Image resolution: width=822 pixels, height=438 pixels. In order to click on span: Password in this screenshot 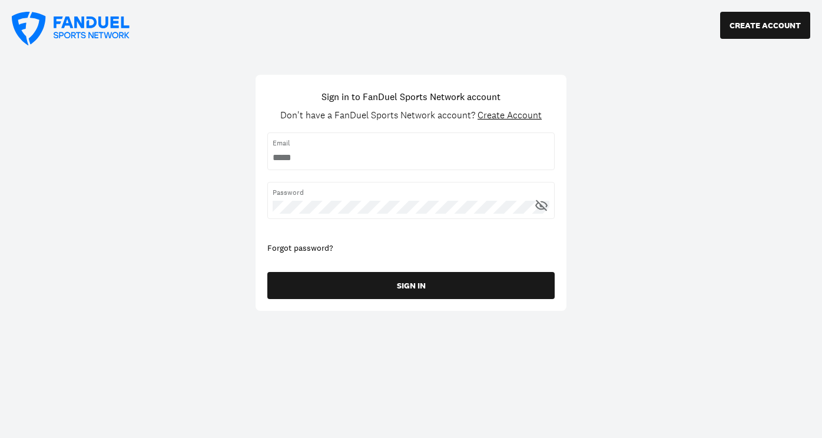, I will do `click(411, 192)`.